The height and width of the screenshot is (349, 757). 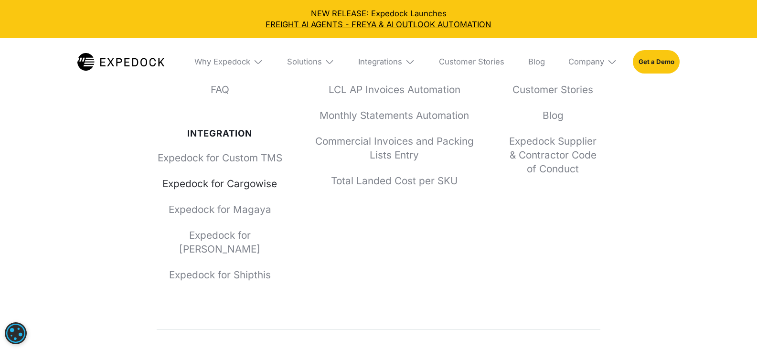 I want to click on div: Chat Widget, so click(x=677, y=297).